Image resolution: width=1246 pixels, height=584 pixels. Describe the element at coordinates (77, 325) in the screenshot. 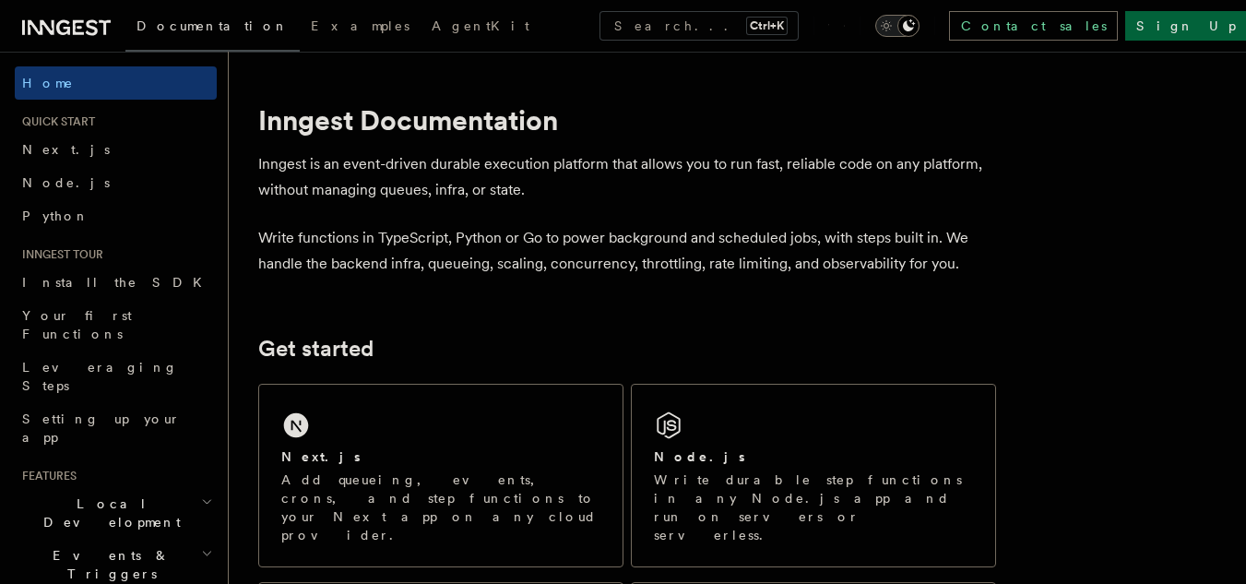

I see `span: Your first Functions` at that location.